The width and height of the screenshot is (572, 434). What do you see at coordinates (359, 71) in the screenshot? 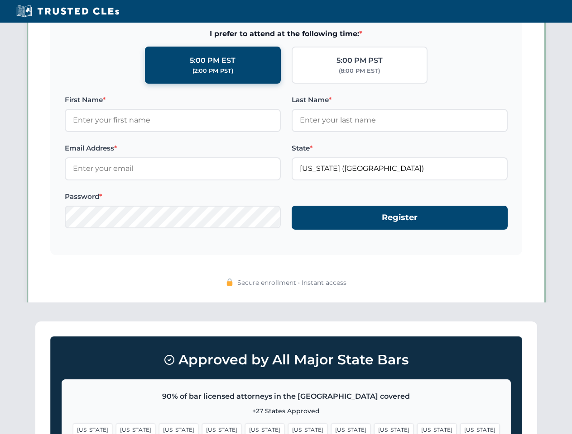
I see `div: (8:00 PM EST)` at bounding box center [359, 71].